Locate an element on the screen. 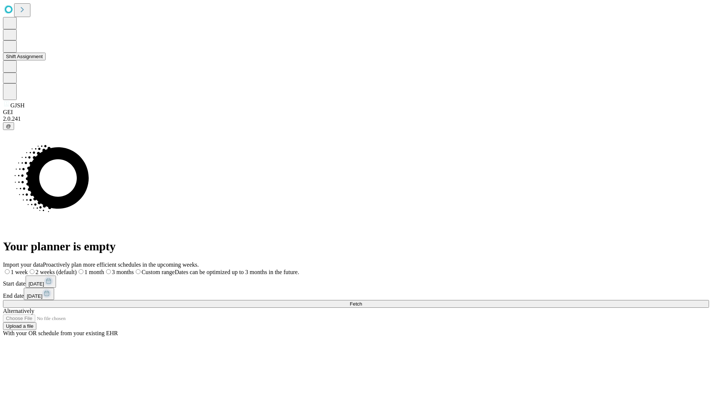 The height and width of the screenshot is (400, 712). div: 2.0.241 is located at coordinates (356, 119).